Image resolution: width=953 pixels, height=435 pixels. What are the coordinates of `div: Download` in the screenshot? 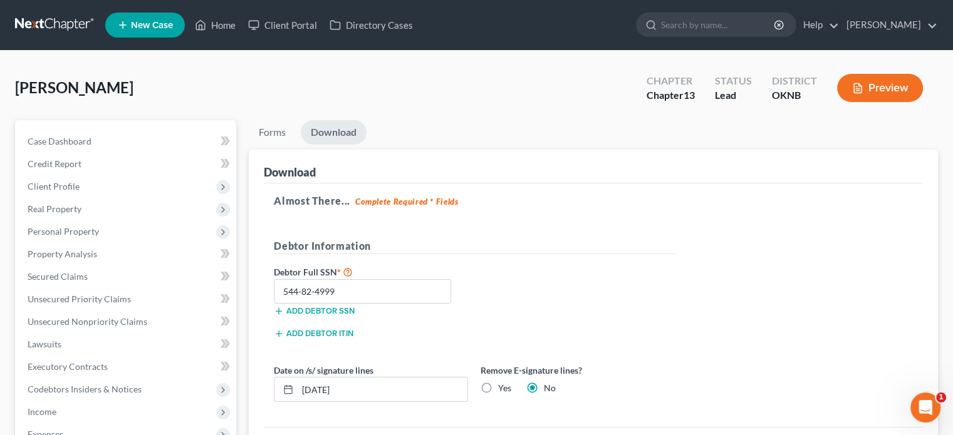 It's located at (289, 172).